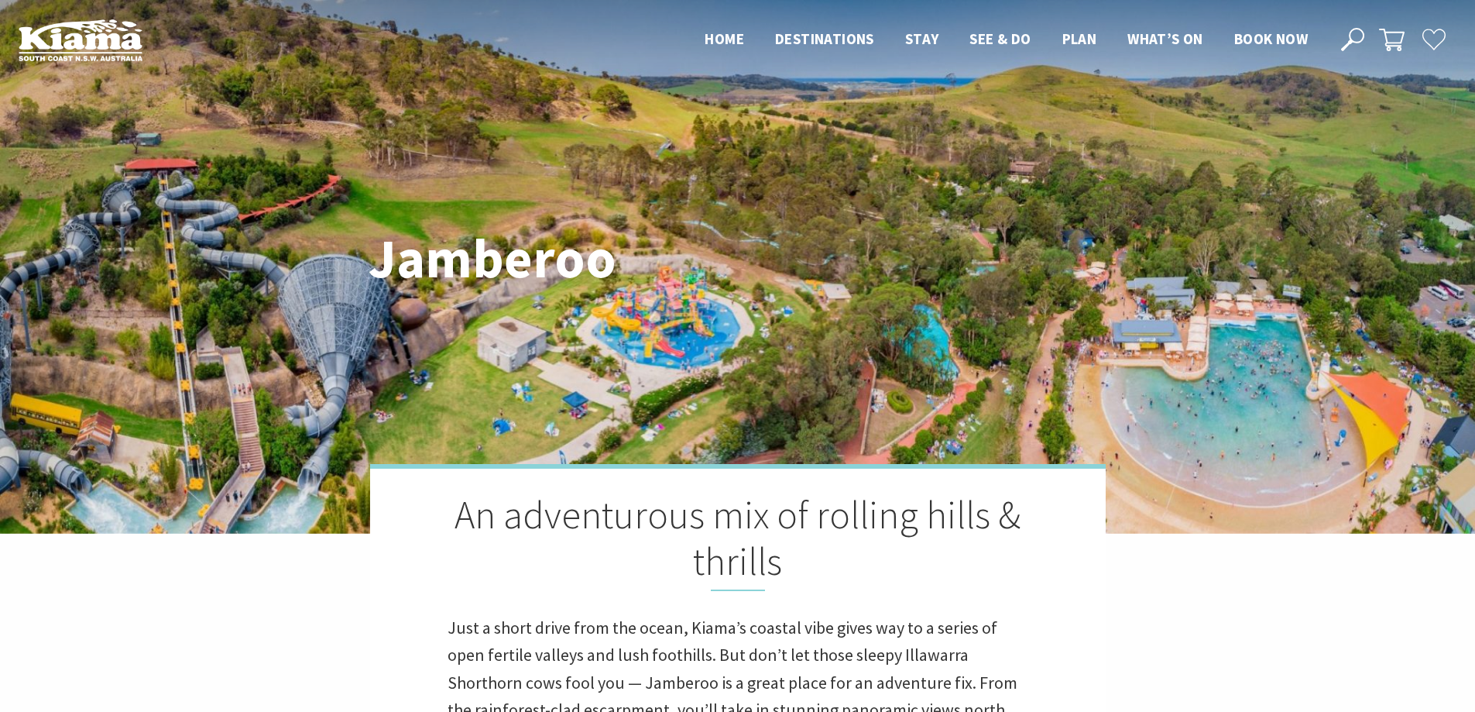 The width and height of the screenshot is (1475, 712). What do you see at coordinates (922, 39) in the screenshot?
I see `span: Stay` at bounding box center [922, 39].